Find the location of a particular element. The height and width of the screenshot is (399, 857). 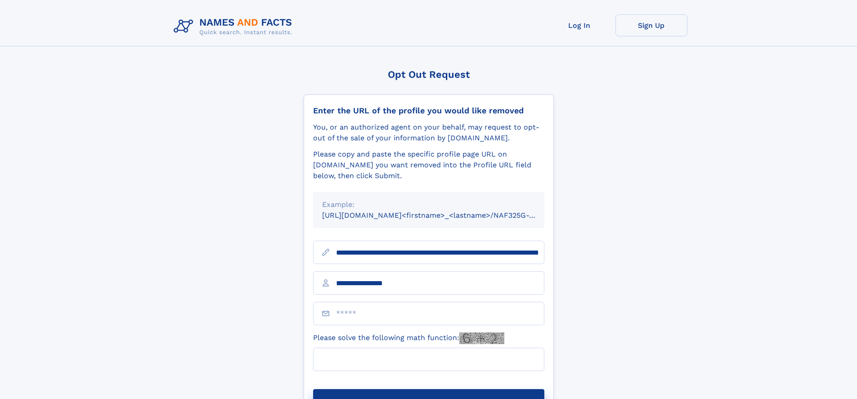

div: Example: is located at coordinates (429, 205).